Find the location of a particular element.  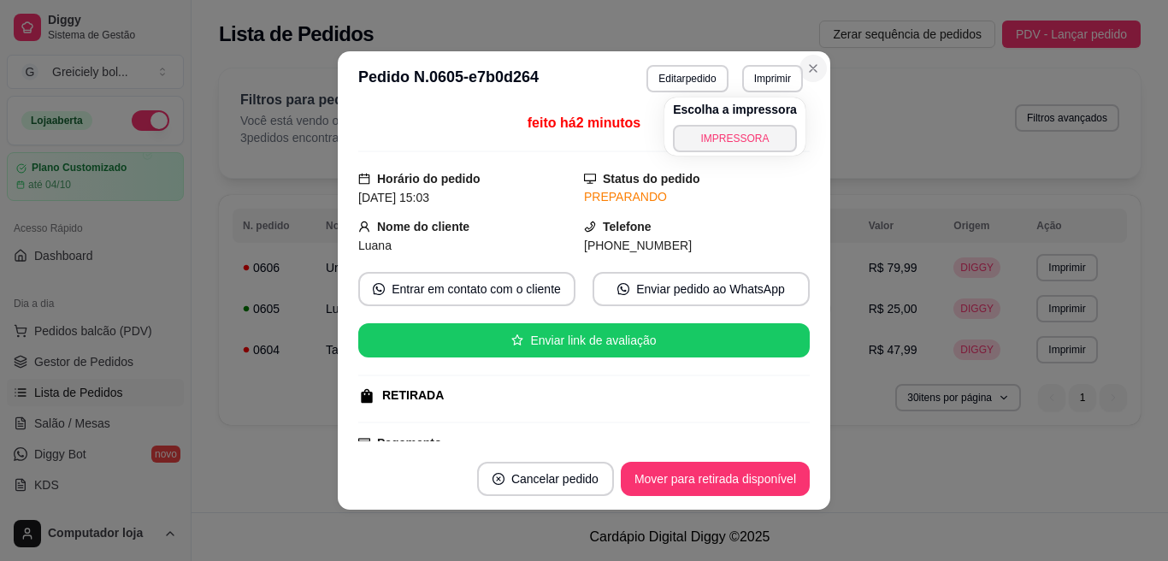

button: whats-appEnviar pedido ao WhatsApp is located at coordinates (701, 289).